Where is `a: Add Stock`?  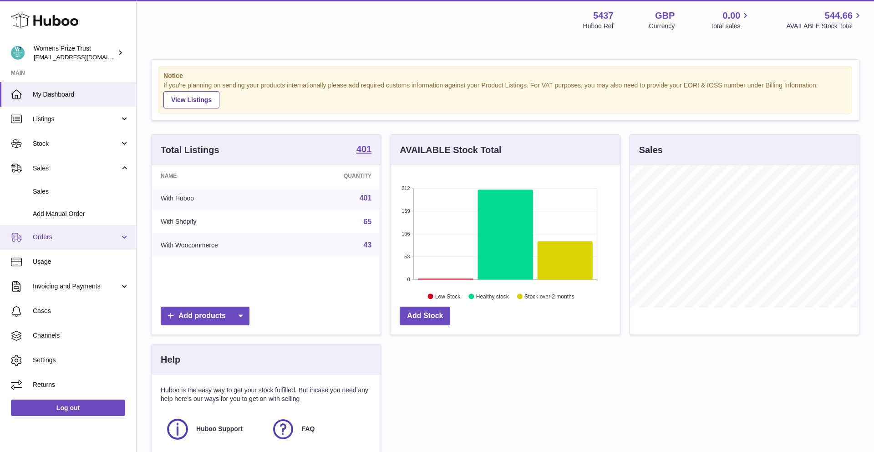
a: Add Stock is located at coordinates (425, 315).